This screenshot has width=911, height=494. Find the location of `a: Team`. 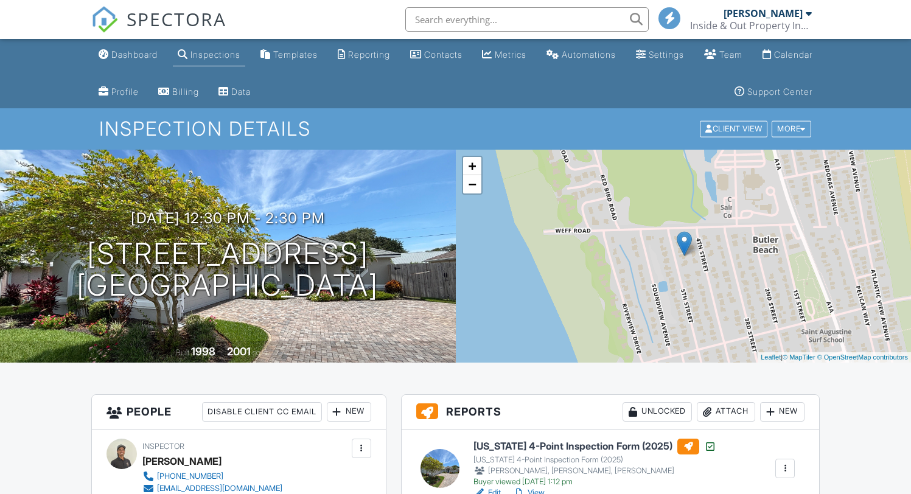

a: Team is located at coordinates (723, 55).